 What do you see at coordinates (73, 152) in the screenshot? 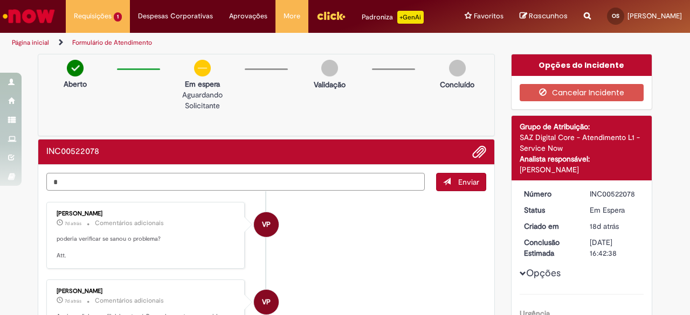
I see `h2: INC00522078 Histórico de tíquete` at bounding box center [73, 152].